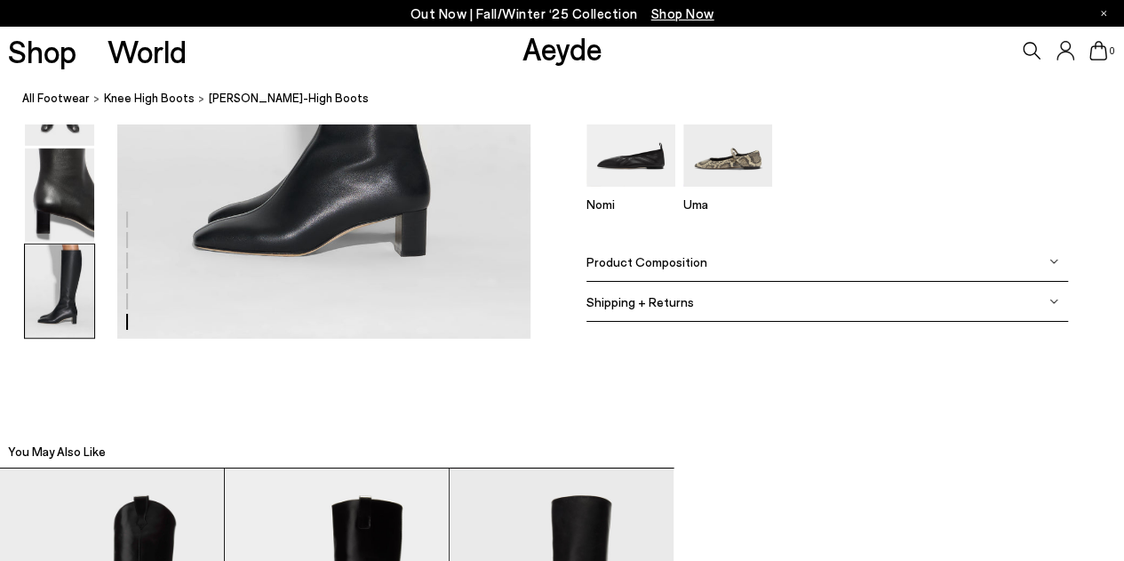 This screenshot has width=1124, height=561. Describe the element at coordinates (647, 260) in the screenshot. I see `span: Product Composition` at that location.